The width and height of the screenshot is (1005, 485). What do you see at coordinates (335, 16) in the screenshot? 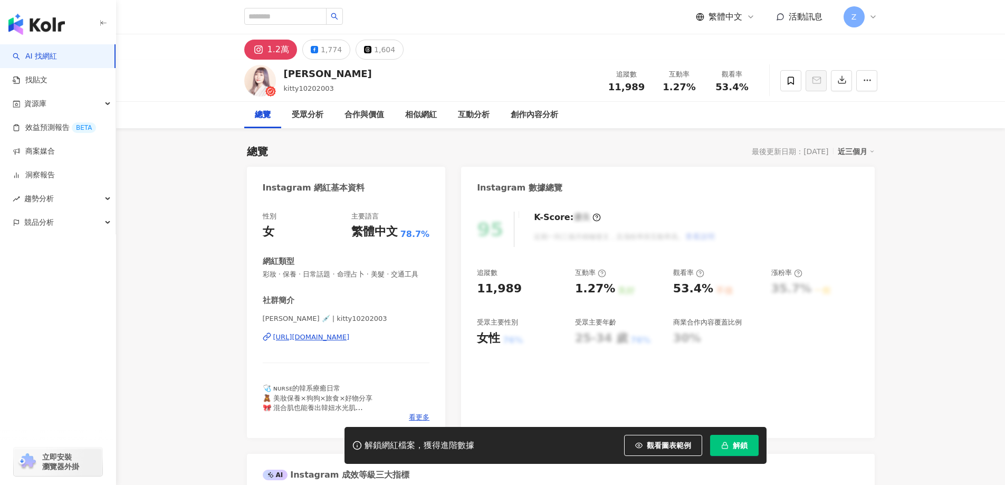
I see `span: search` at bounding box center [335, 16].